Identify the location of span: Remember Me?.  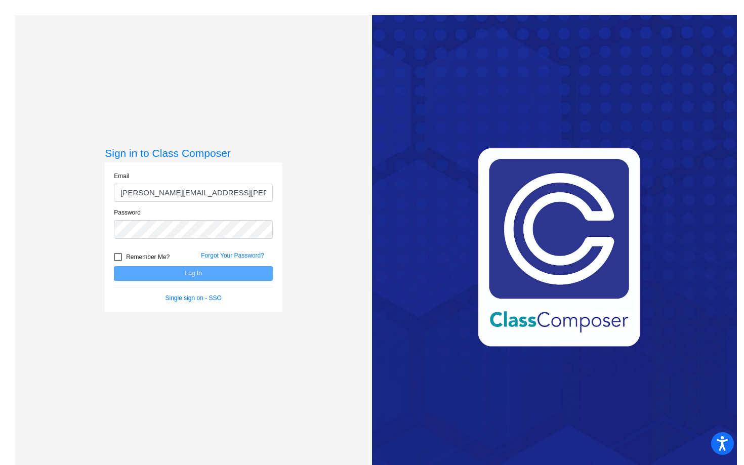
(148, 257).